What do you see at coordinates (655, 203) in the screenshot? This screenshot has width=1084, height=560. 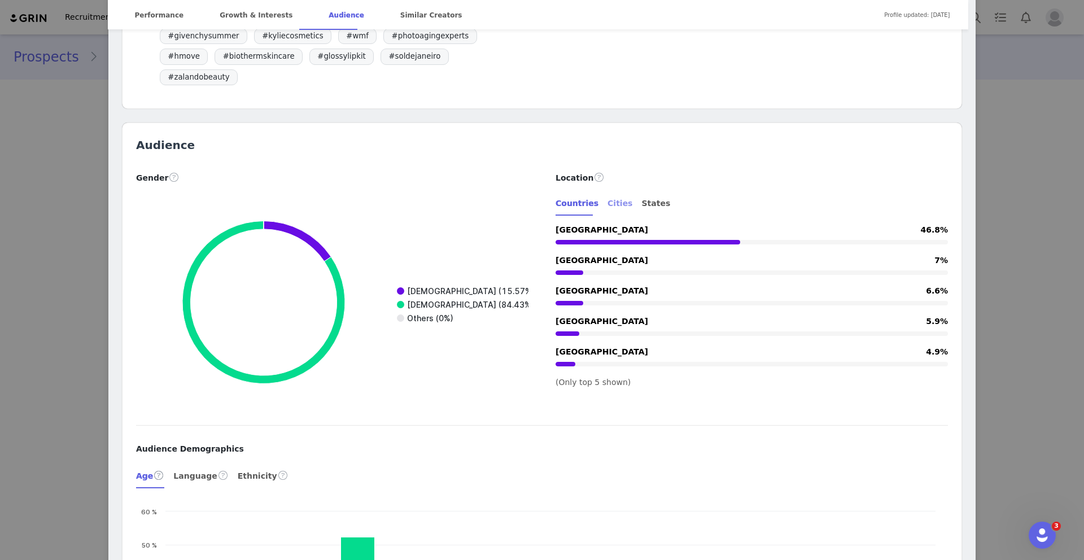 I see `div: States` at bounding box center [655, 203].